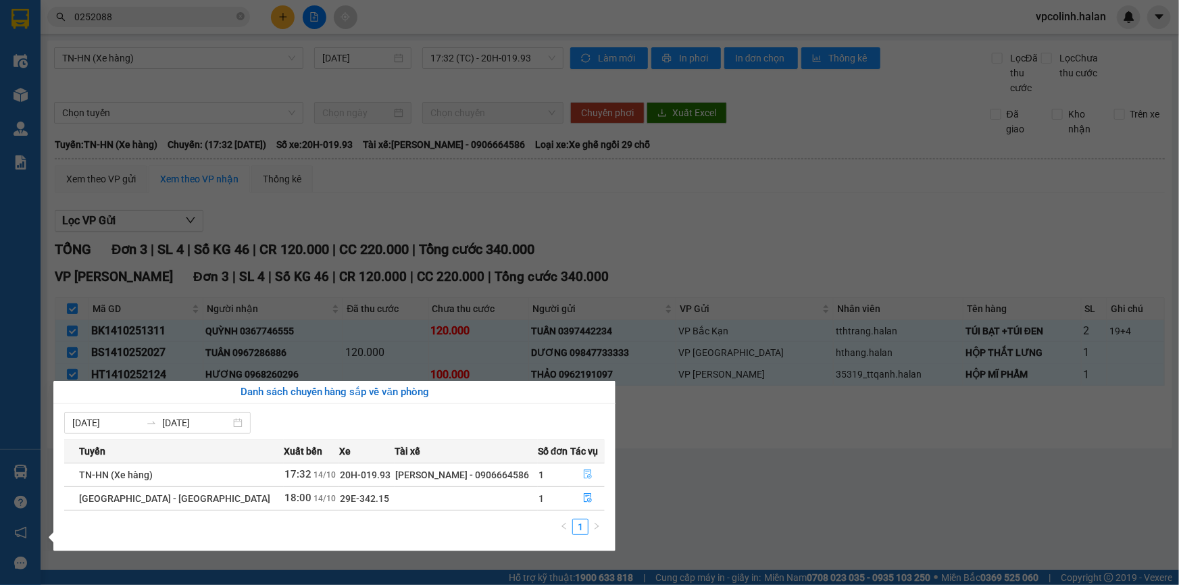 This screenshot has height=585, width=1179. What do you see at coordinates (580, 527) in the screenshot?
I see `a: 1` at bounding box center [580, 527].